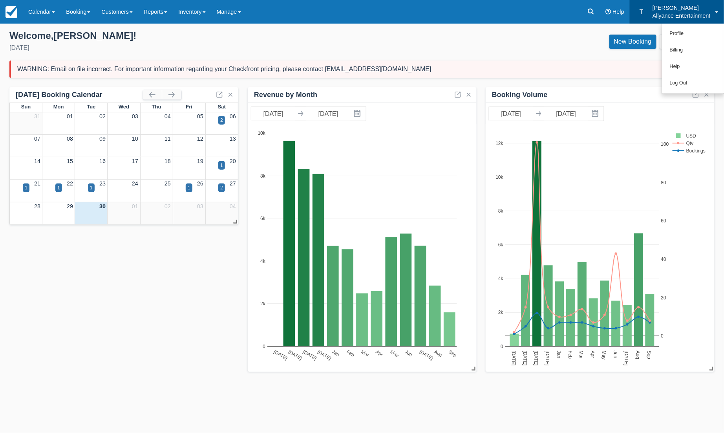 The height and width of the screenshot is (433, 724). Describe the element at coordinates (224, 69) in the screenshot. I see `div: WARNING: Email on file incorrect. For important information regarding your Checkfront pricing, pl...` at that location.